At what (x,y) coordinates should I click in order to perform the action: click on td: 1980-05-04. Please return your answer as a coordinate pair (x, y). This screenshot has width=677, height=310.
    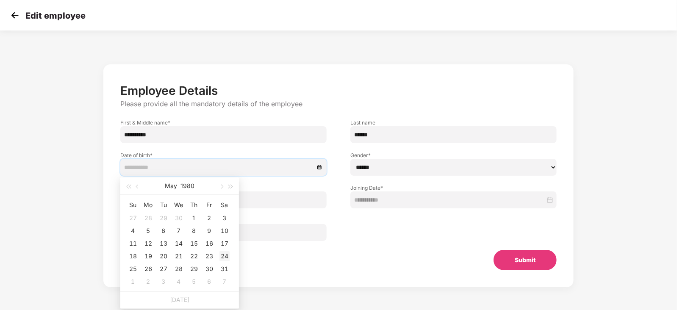
    Looking at the image, I should click on (133, 231).